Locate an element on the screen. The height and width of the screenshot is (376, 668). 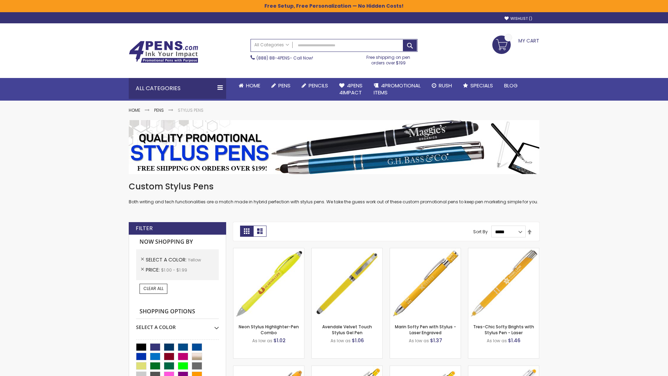
a: All Categories is located at coordinates (272, 45).